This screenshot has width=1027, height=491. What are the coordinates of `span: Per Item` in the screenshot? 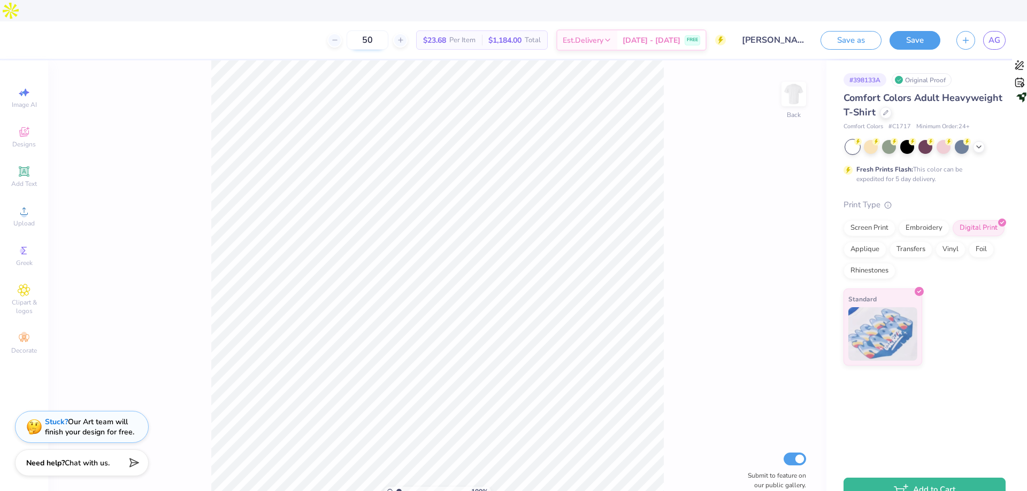 It's located at (462, 40).